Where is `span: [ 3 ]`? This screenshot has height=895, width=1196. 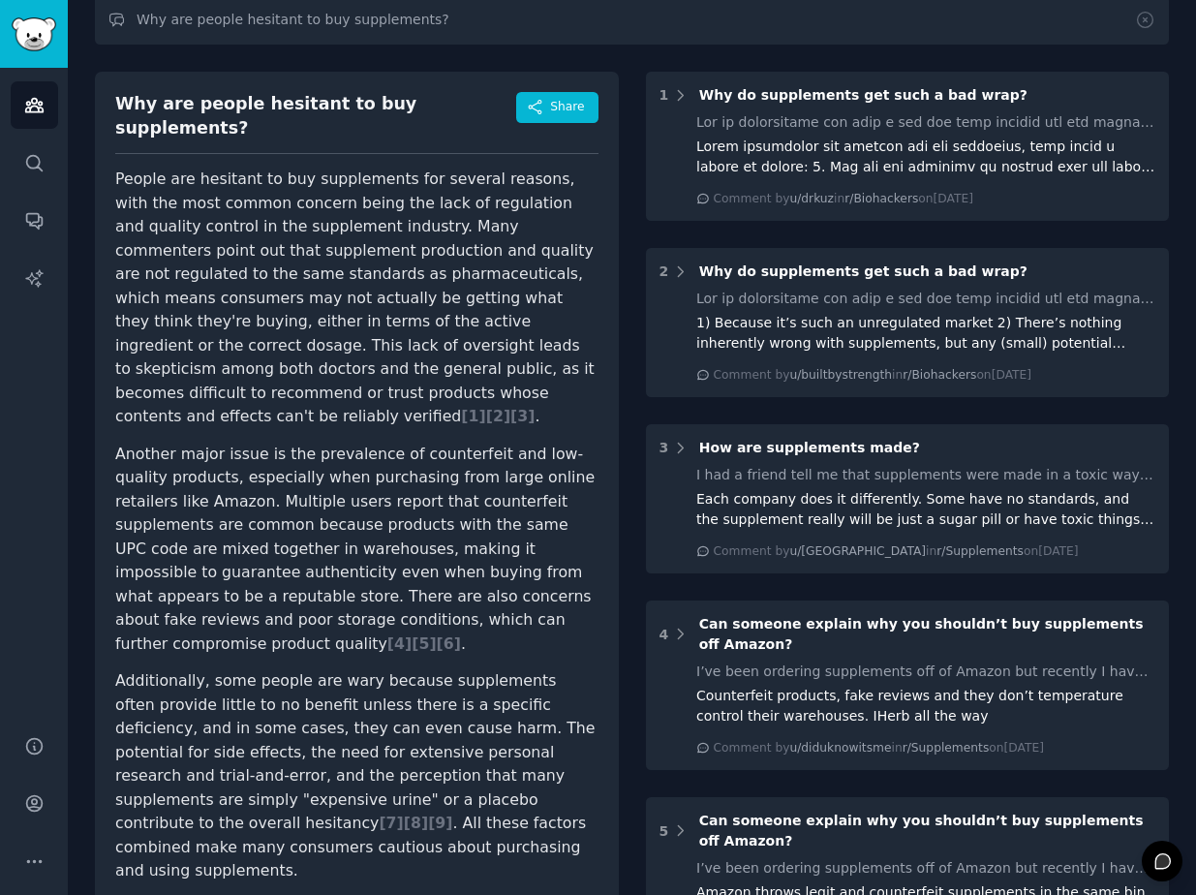
span: [ 3 ] is located at coordinates (522, 415).